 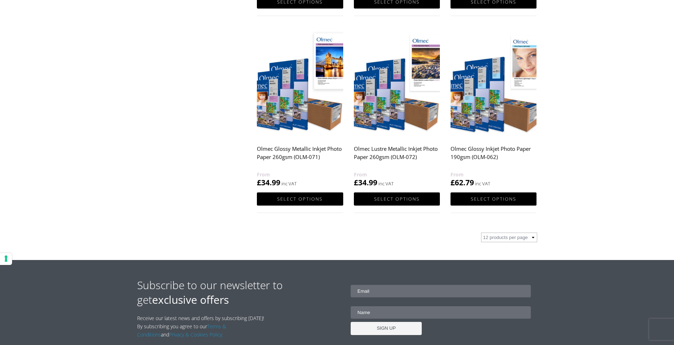 What do you see at coordinates (386, 328) in the screenshot?
I see `input: SIGN UP` at bounding box center [386, 328].